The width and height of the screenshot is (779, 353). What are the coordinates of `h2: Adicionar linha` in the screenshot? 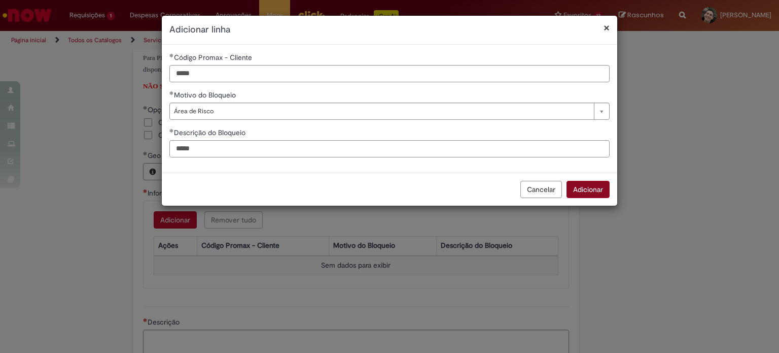 It's located at (390, 30).